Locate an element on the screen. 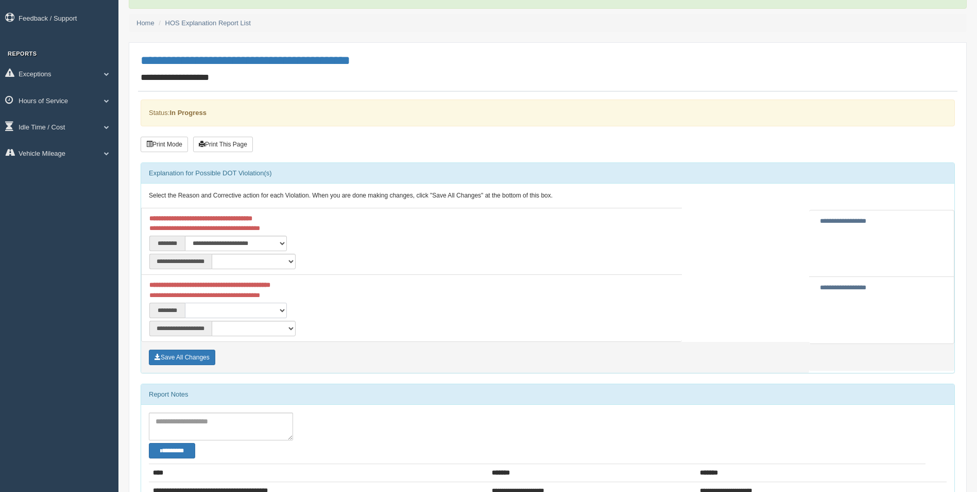 Image resolution: width=977 pixels, height=492 pixels. div: Select the Reason and Corrective action for each Violation. When you are done making changes, cli... is located at coordinates (548, 196).